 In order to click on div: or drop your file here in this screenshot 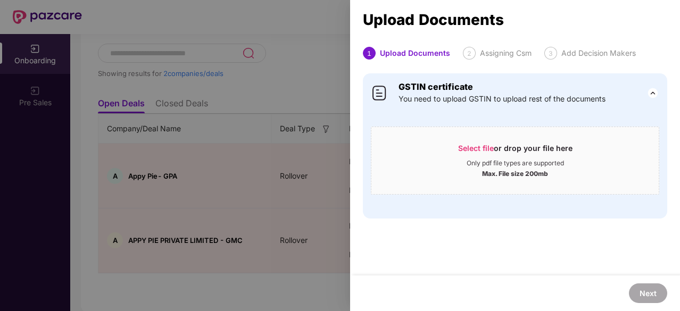, I will do `click(515, 151)`.